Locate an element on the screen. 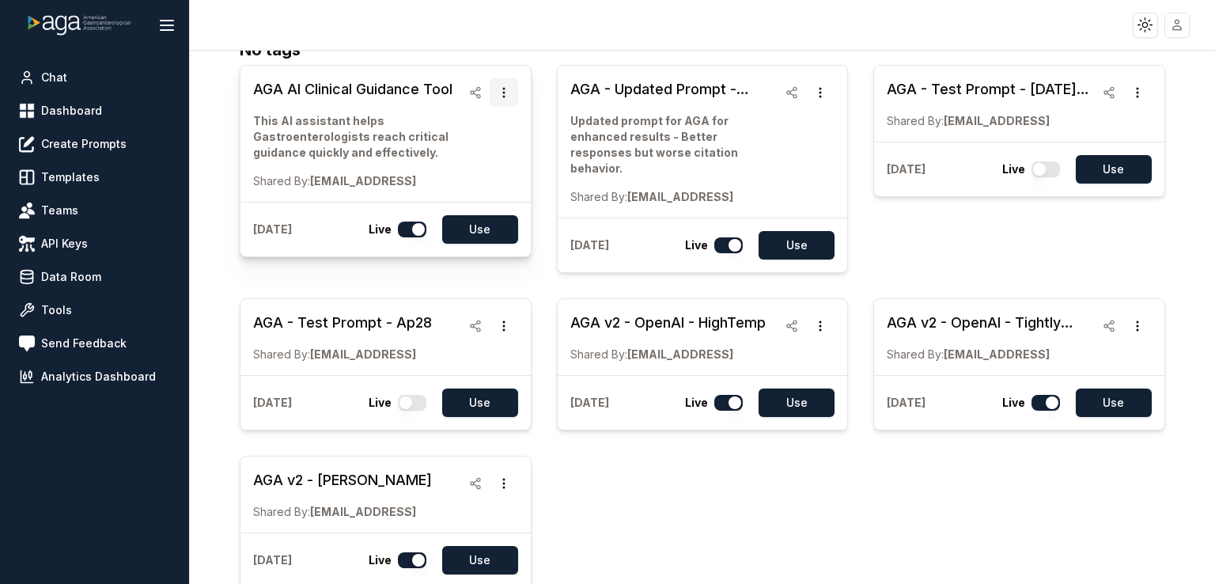  a: Create Prompts is located at coordinates (94, 144).